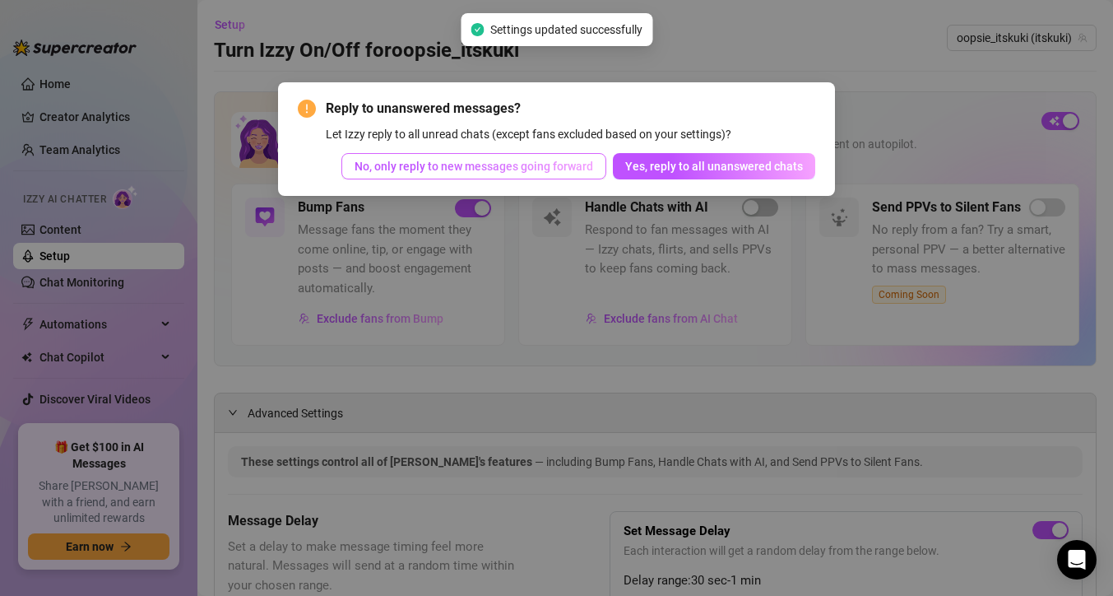  Describe the element at coordinates (570, 109) in the screenshot. I see `span: Reply to unanswered messages?` at that location.